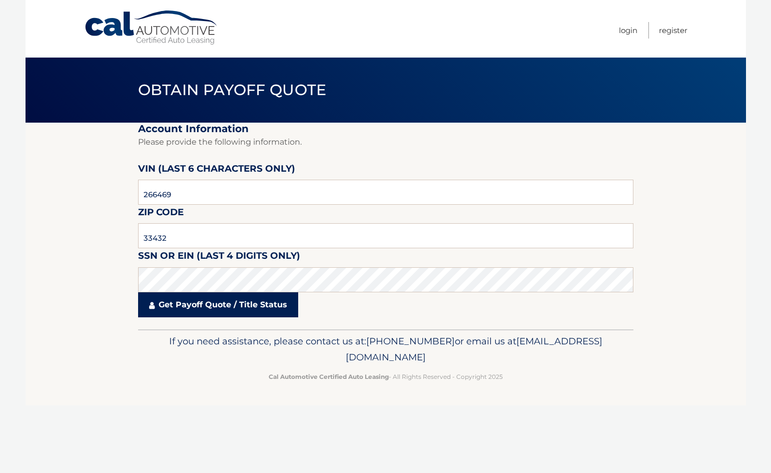  I want to click on p: If you need assistance, please contact us at: or email us at, so click(386, 349).